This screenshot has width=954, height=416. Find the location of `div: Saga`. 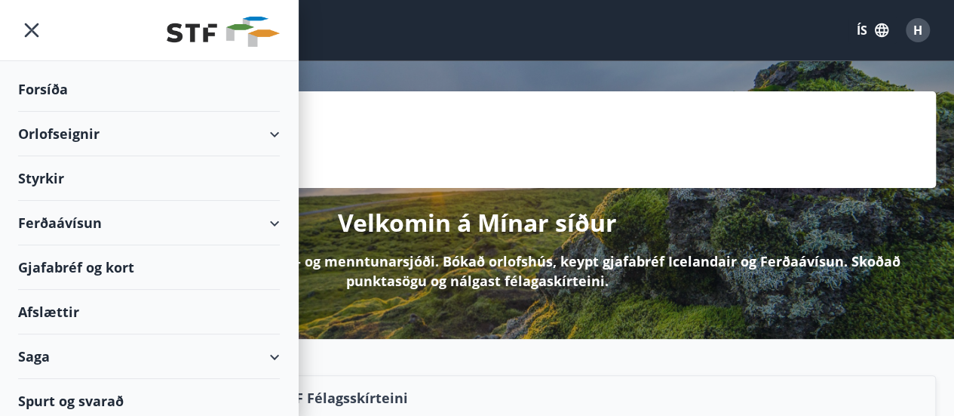

div: Saga is located at coordinates (149, 356).